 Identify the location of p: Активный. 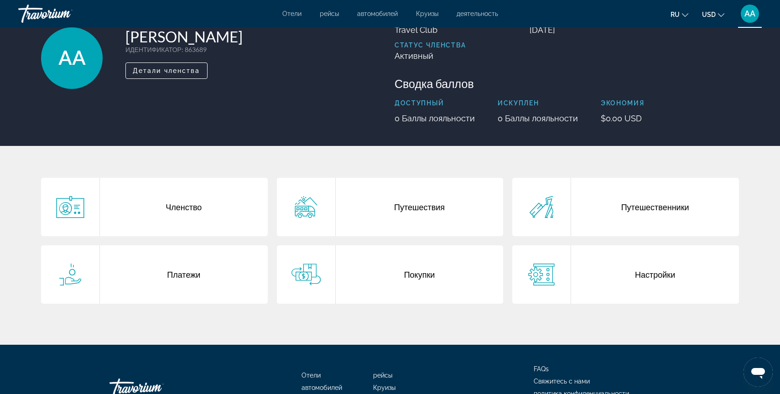
(430, 56).